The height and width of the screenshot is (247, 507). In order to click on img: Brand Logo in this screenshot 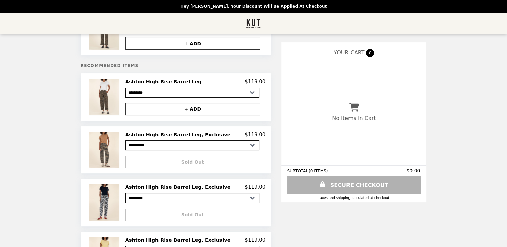, I will do `click(253, 23)`.